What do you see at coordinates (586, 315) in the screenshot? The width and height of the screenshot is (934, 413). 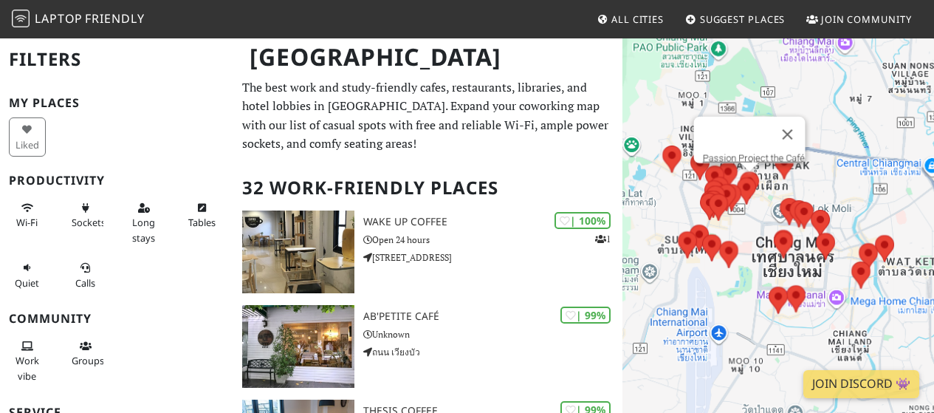 I see `div: | 99%` at bounding box center [586, 315].